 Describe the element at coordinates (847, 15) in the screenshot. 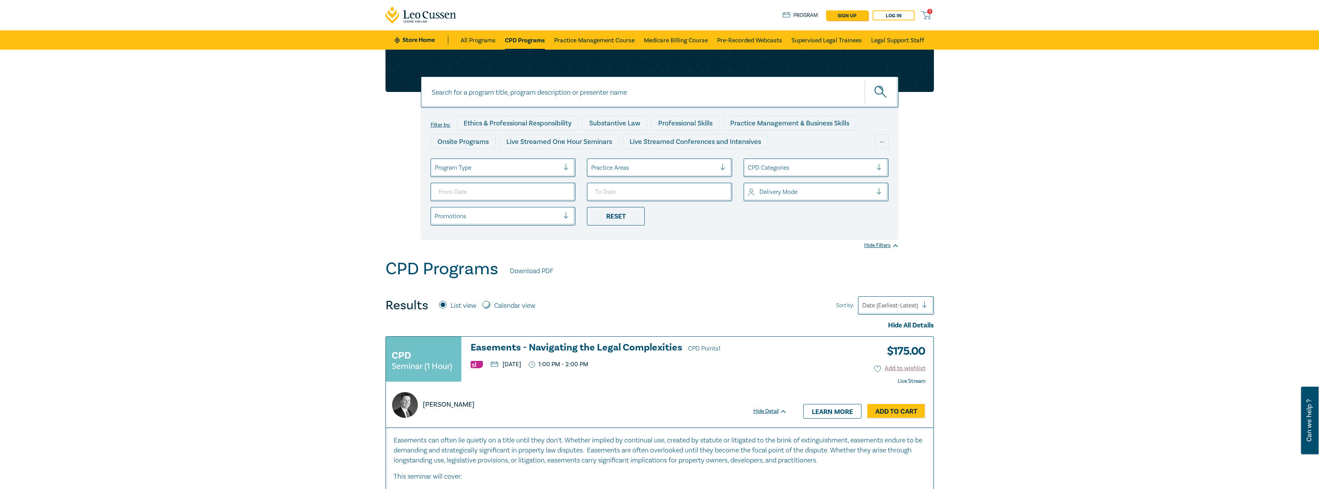

I see `a: sign up` at that location.